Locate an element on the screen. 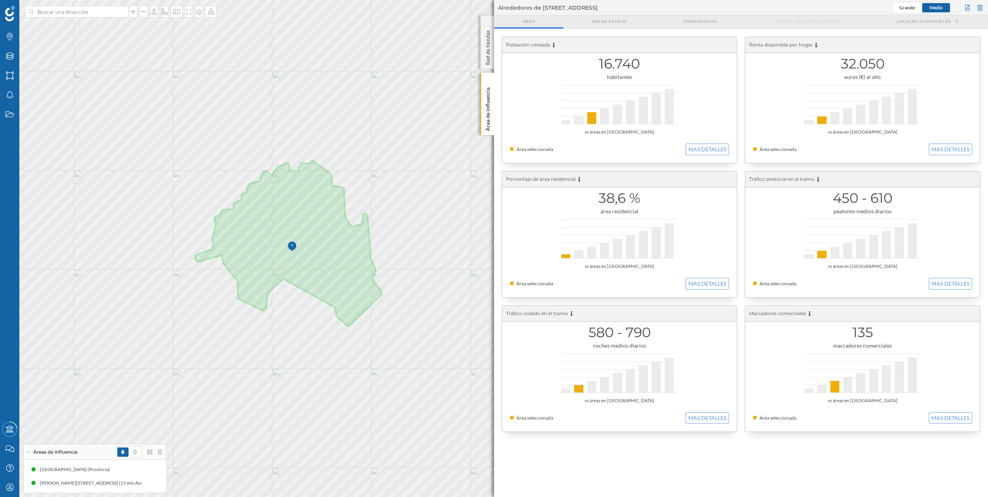 The image size is (988, 497). p: Red de tiendas is located at coordinates (488, 46).